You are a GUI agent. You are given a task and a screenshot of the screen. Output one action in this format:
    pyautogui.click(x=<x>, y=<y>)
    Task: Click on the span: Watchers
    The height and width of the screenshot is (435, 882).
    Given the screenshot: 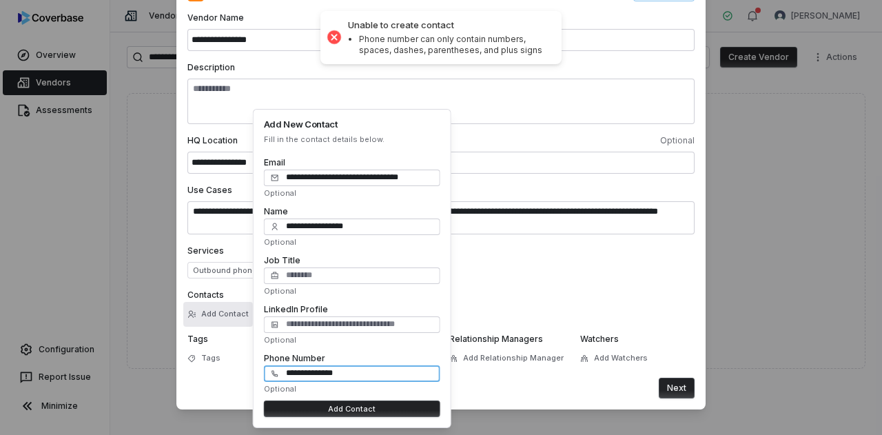 What is the action you would take?
    pyautogui.click(x=600, y=338)
    